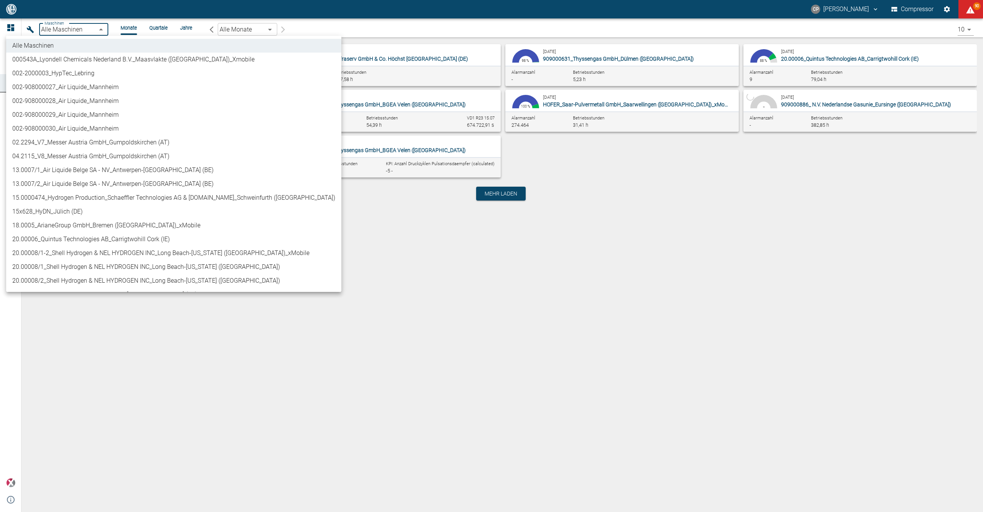  What do you see at coordinates (174, 239) in the screenshot?
I see `li: 20.00006_Quintus Technologies AB_Carrigtwohill Cork (IE)` at bounding box center [174, 239].